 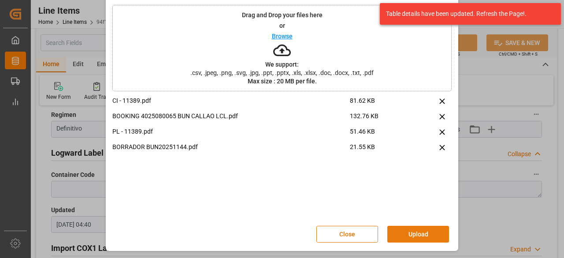 What do you see at coordinates (282, 73) in the screenshot?
I see `span: .csv, .jpeg, .png, .svg, .jpg, .ppt, .pptx, .xls, .xlsx, .doc, .docx, .txt, .pdf` at bounding box center [282, 73].